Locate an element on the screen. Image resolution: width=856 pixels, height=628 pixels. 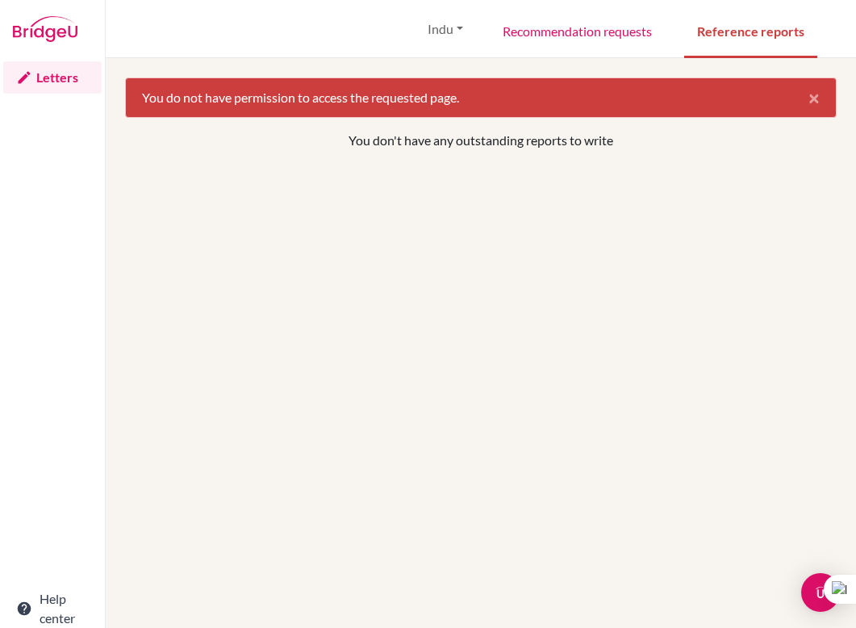
p: You don't have any outstanding reports to write is located at coordinates (481, 140).